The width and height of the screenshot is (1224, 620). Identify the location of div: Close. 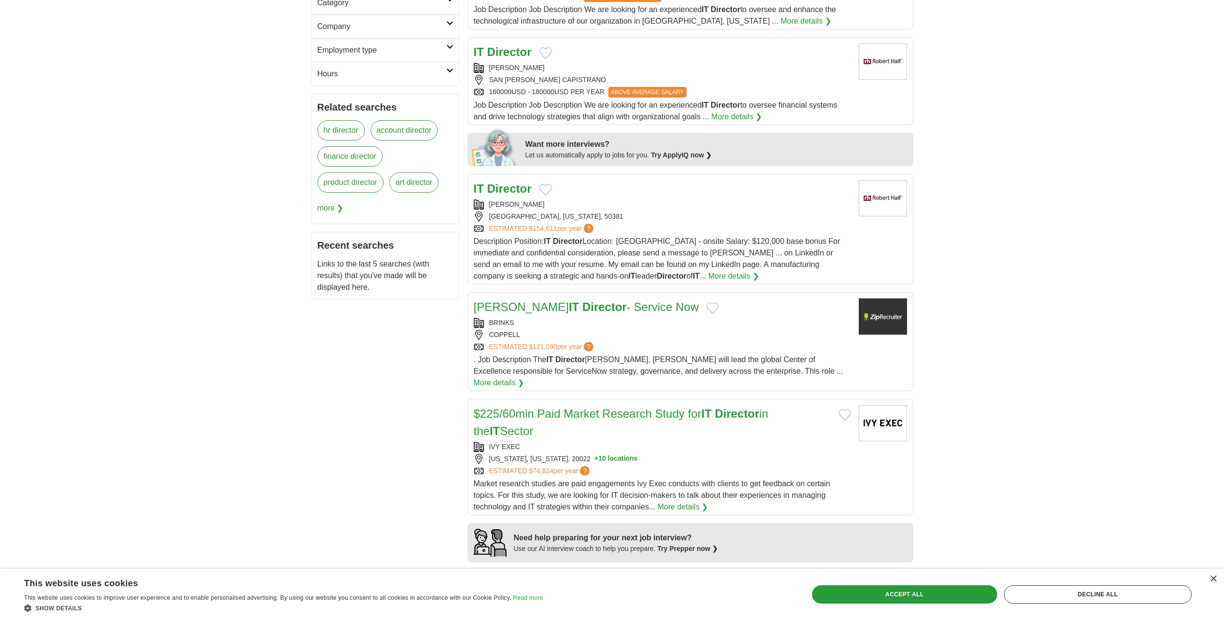
(1213, 579).